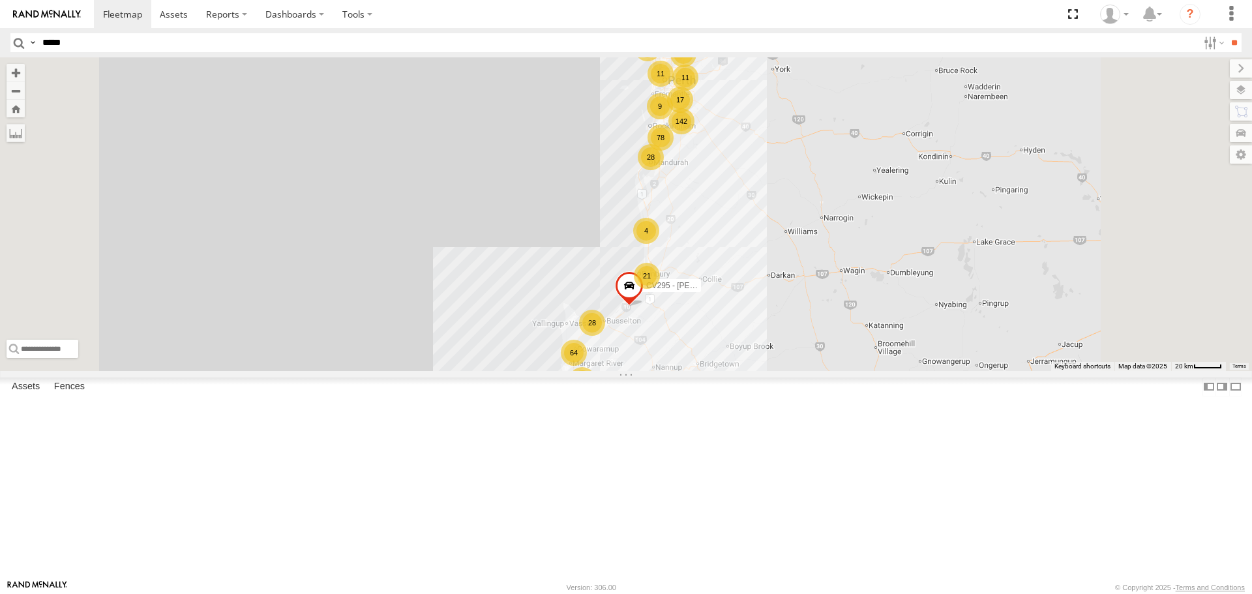 This screenshot has height=594, width=1252. Describe the element at coordinates (1239, 366) in the screenshot. I see `a: Terms (opens in new tab)` at that location.